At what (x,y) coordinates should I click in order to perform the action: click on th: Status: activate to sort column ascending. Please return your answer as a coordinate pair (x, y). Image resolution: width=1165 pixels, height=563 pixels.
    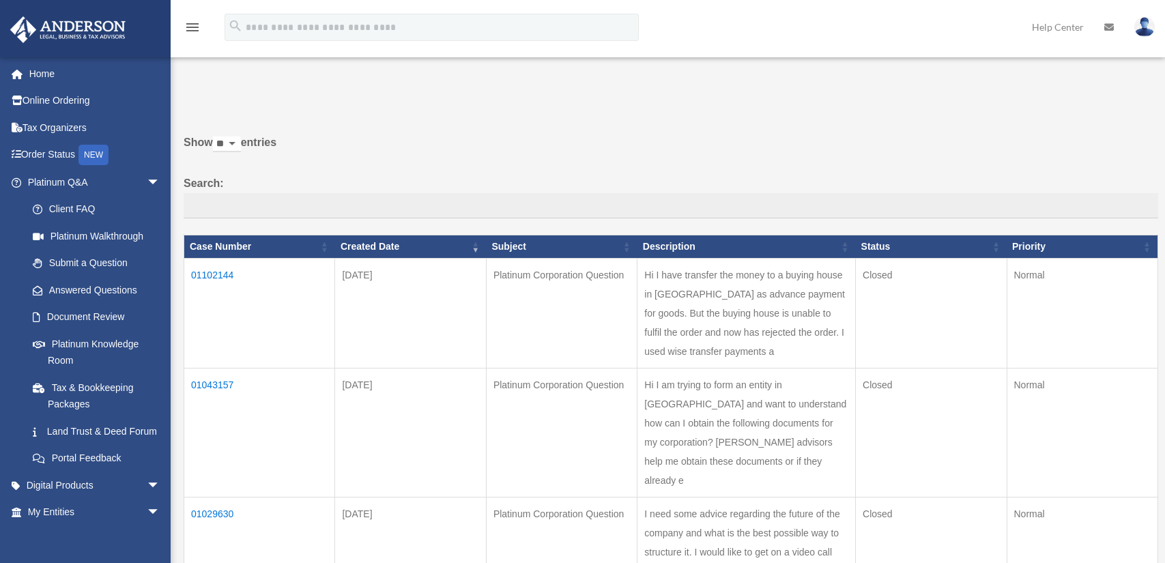
    Looking at the image, I should click on (931, 247).